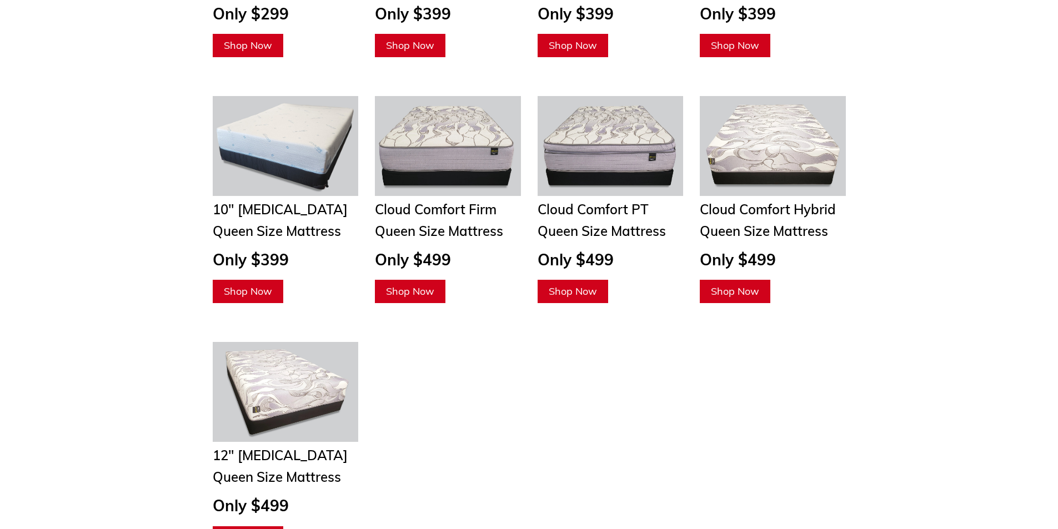  I want to click on img: cloud-comfort-pillow-top-mattress, so click(610, 146).